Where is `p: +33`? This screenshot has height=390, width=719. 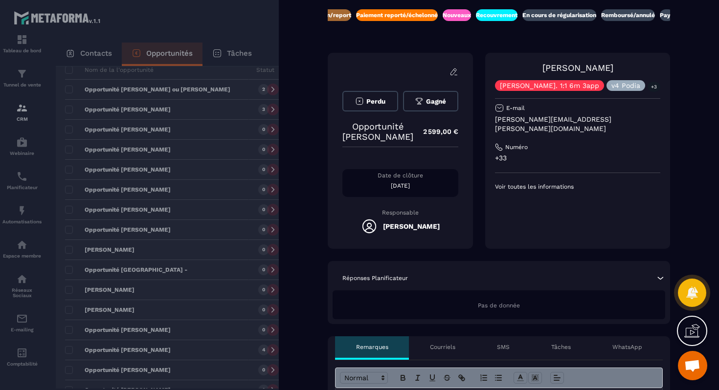 p: +33 is located at coordinates (578, 158).